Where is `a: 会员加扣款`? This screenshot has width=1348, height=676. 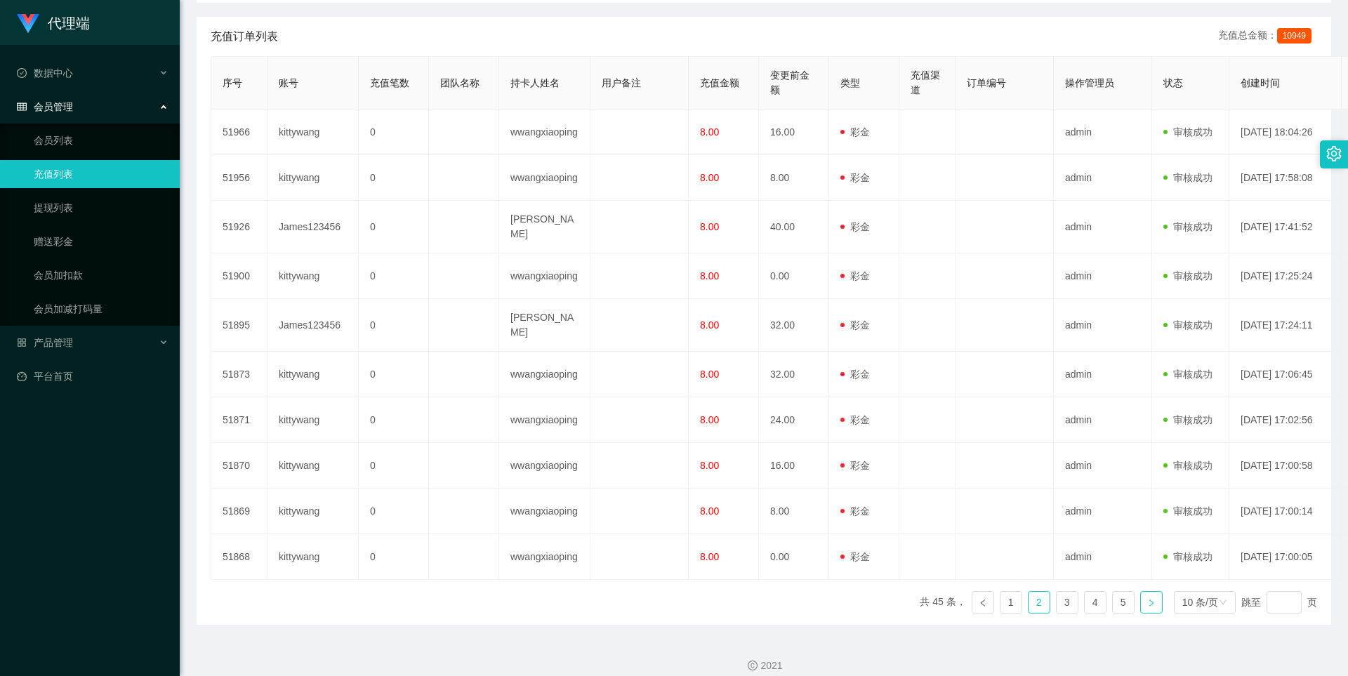 a: 会员加扣款 is located at coordinates (101, 275).